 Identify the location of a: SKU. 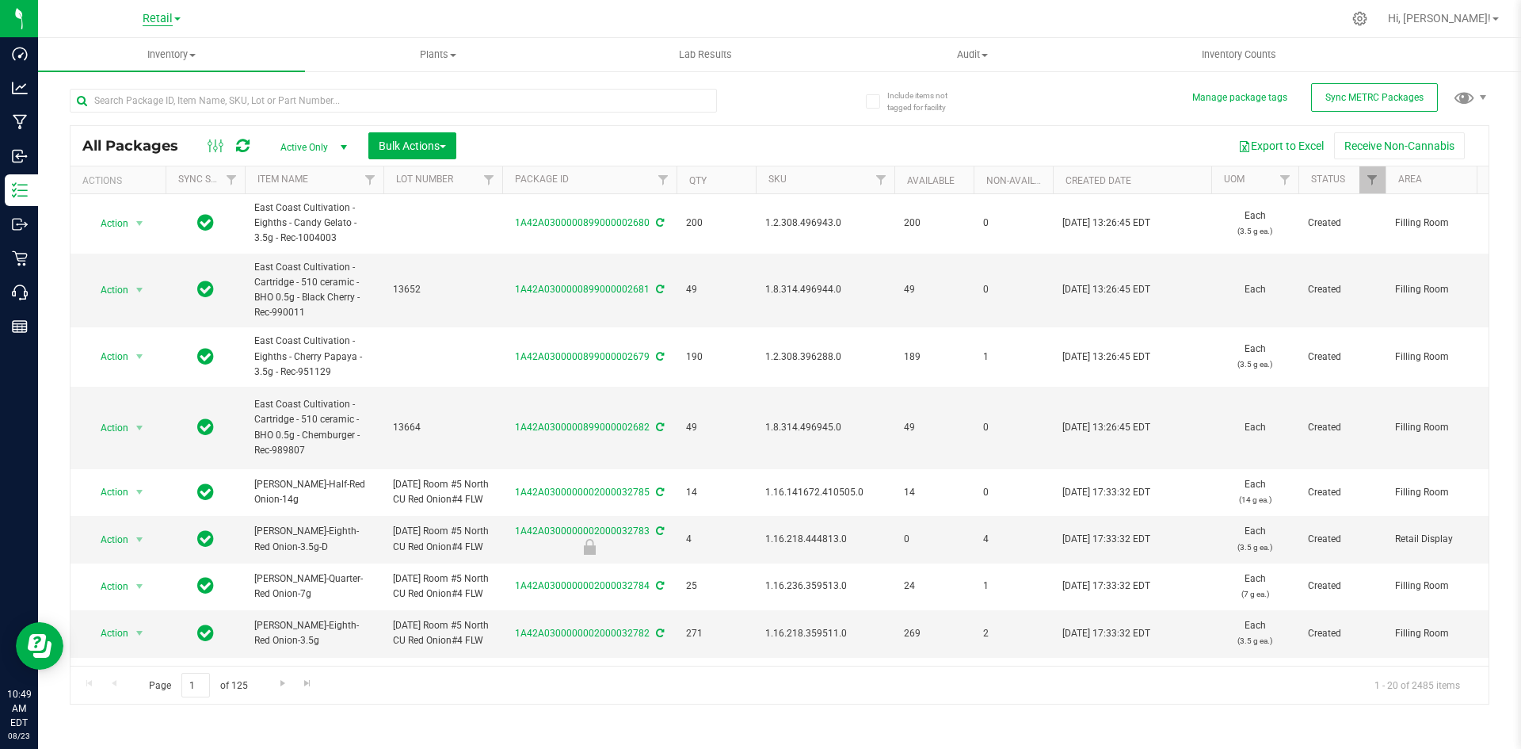
(777, 179).